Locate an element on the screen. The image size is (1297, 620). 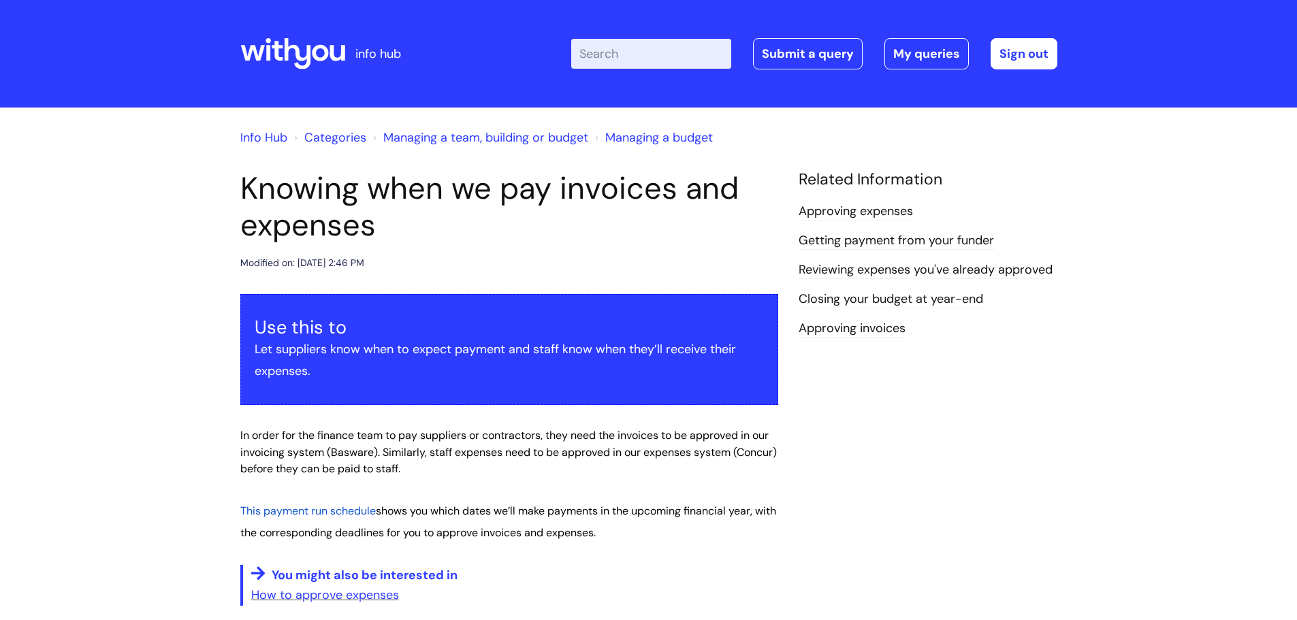
a: Categories is located at coordinates (335, 138).